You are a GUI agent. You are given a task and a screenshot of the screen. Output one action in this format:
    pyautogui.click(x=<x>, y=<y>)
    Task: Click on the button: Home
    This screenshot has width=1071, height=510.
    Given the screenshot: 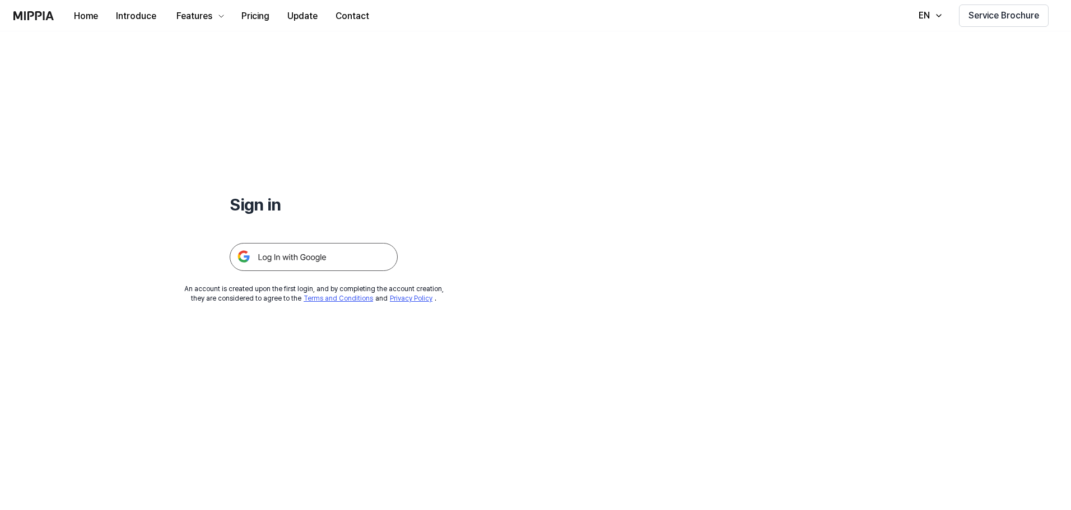 What is the action you would take?
    pyautogui.click(x=86, y=16)
    